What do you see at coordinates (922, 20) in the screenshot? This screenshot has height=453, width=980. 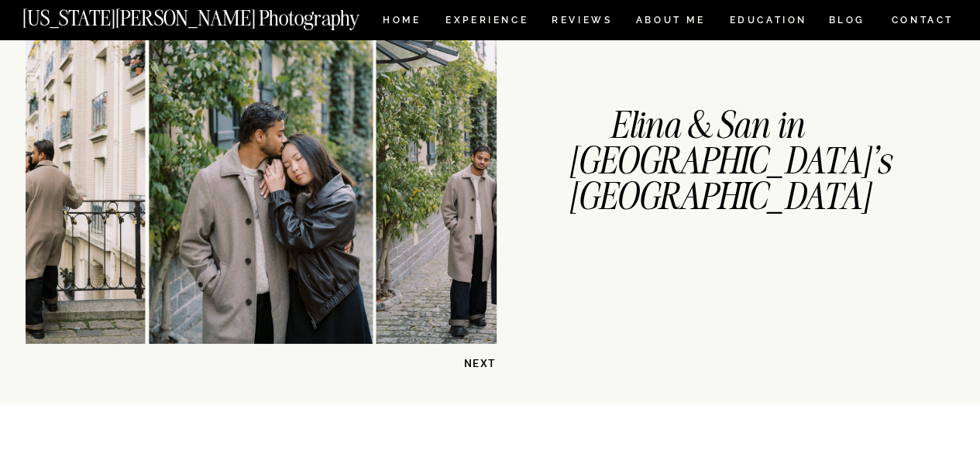 I see `a: CONTACT` at bounding box center [922, 20].